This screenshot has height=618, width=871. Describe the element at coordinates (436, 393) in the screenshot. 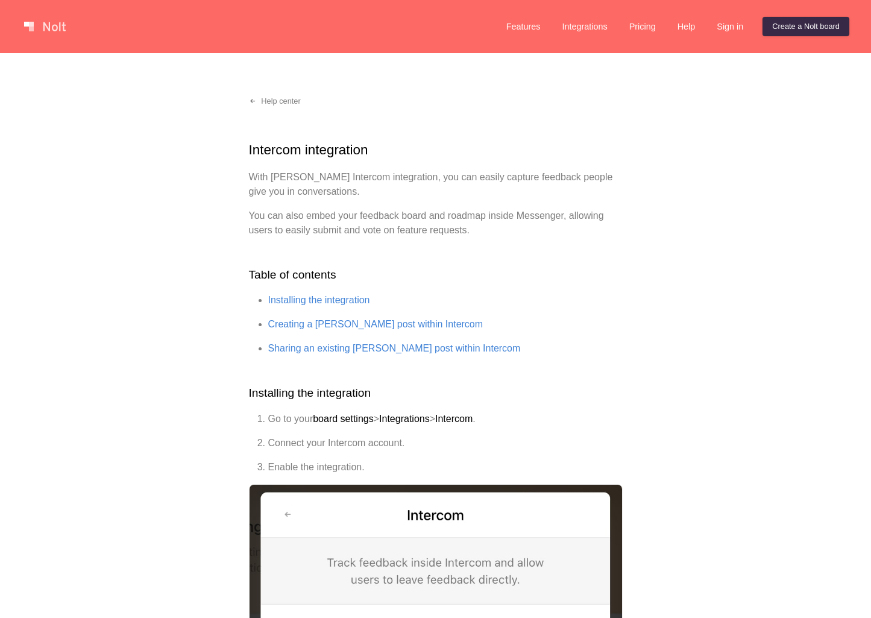

I see `h2: Installing the integration` at that location.